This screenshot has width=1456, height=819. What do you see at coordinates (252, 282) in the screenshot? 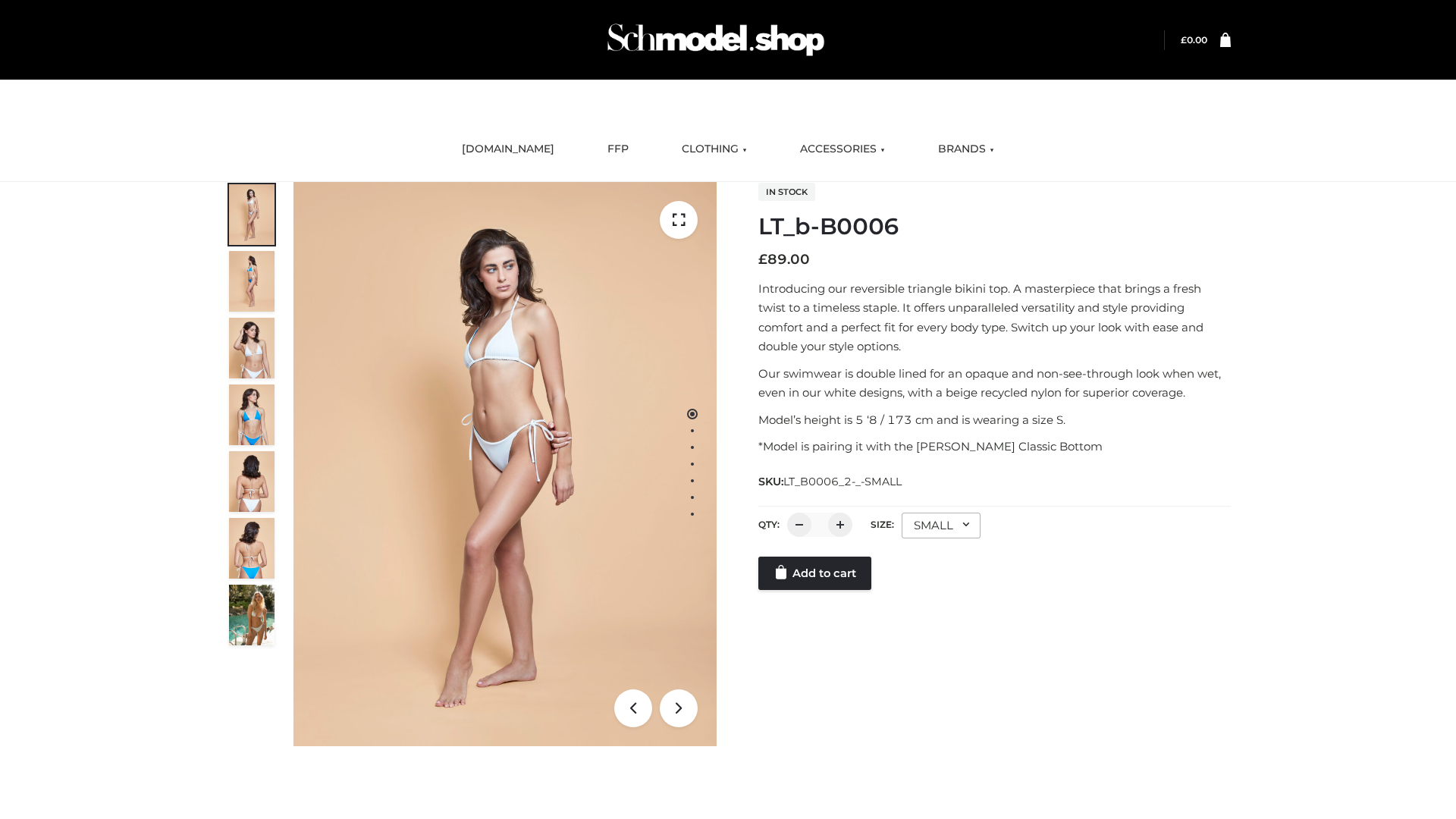
I see `img: ArielClassicBikiniTop_CloudNine_AzureSky_OW114ECO_2-scaled.jpg` at bounding box center [252, 282].